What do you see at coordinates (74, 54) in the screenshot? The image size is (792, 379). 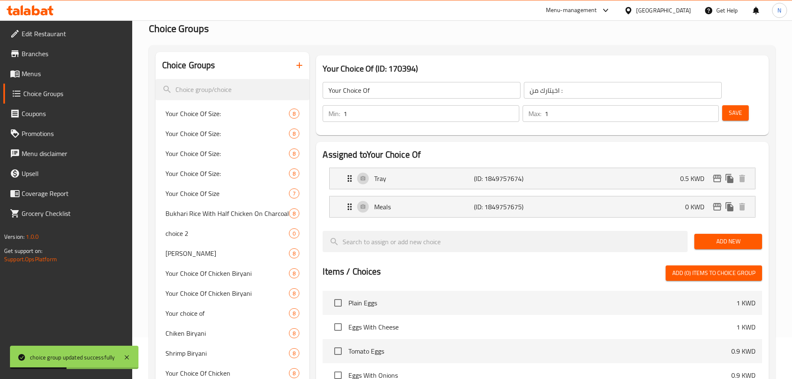 I see `span: Branches` at bounding box center [74, 54].